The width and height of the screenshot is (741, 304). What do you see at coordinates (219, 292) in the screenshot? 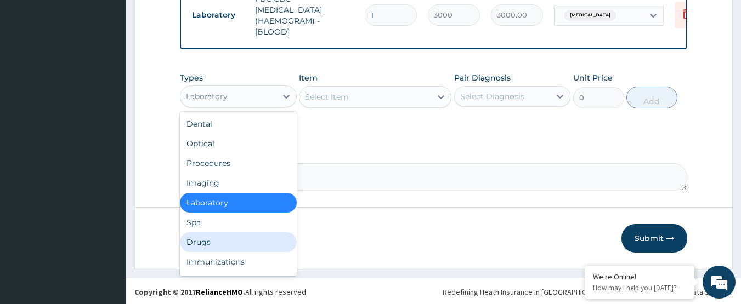
I see `a: RelianceHMO` at bounding box center [219, 292].